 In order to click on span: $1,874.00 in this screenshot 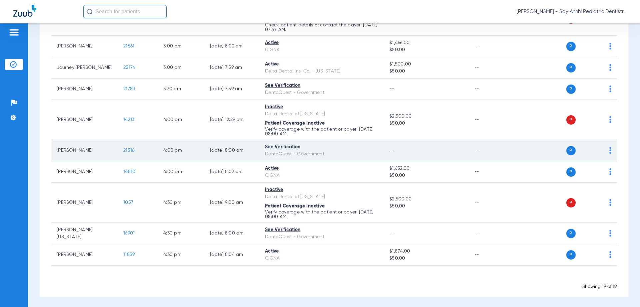, I will do `click(427, 251)`.